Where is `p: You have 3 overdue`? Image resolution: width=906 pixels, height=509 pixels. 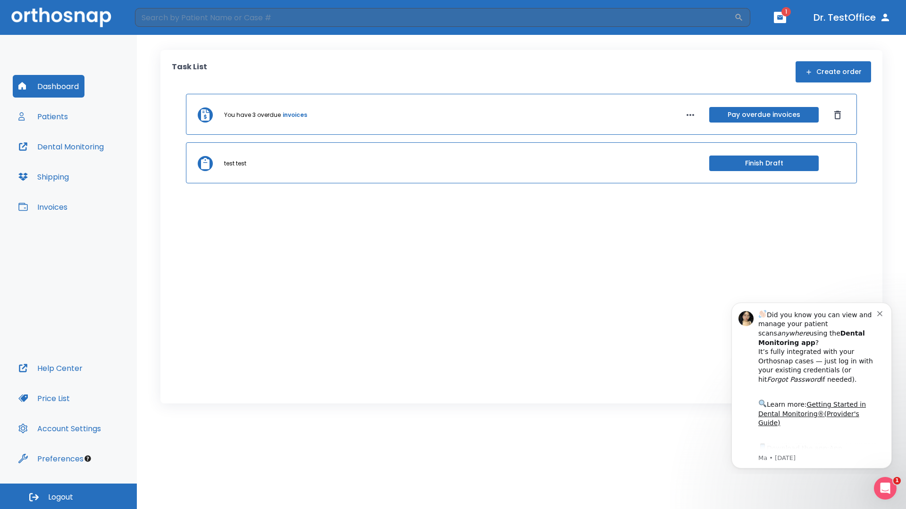 p: You have 3 overdue is located at coordinates (252, 115).